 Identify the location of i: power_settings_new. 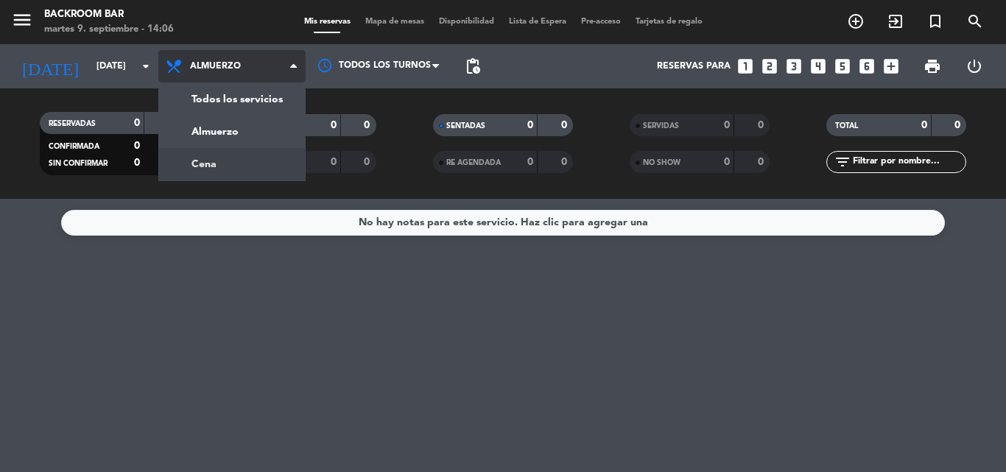
(975, 66).